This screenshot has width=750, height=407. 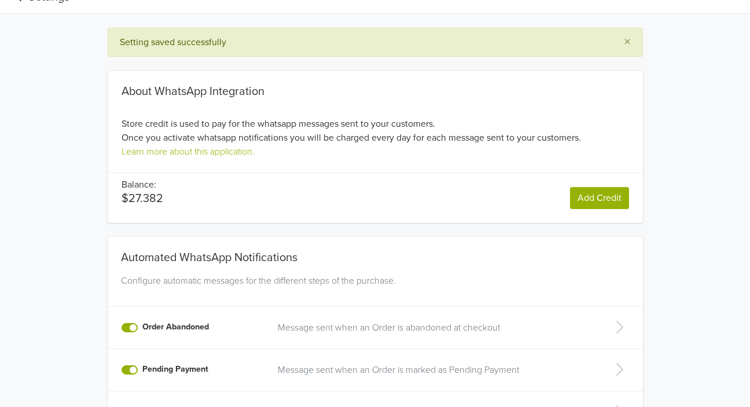 I want to click on div: Configure automatic messages for the different steps of the purchase., so click(x=375, y=288).